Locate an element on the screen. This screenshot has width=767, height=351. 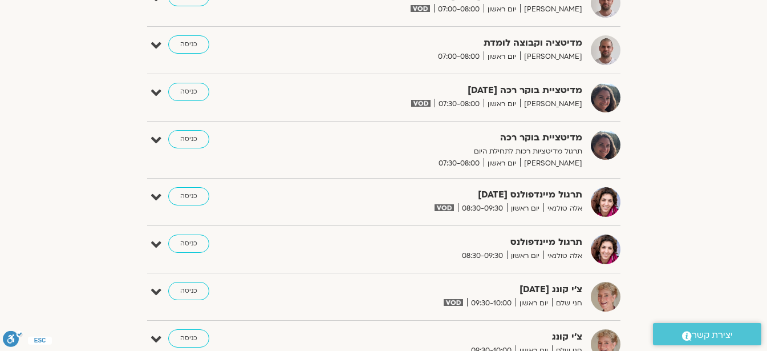
span: חני שלם is located at coordinates (567, 303).